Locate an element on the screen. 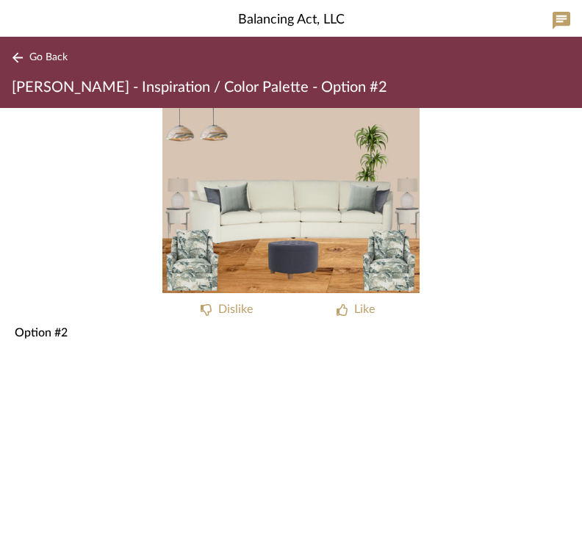  span: Balancing Act, LLC is located at coordinates (291, 20).